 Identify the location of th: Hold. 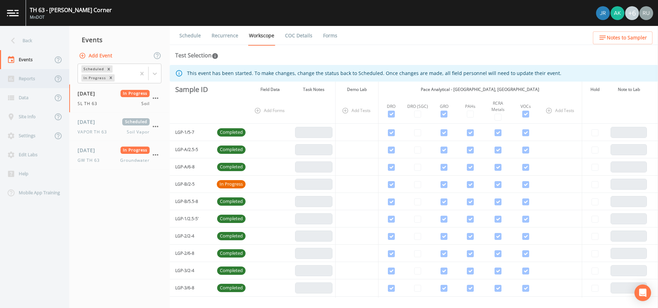
(594, 90).